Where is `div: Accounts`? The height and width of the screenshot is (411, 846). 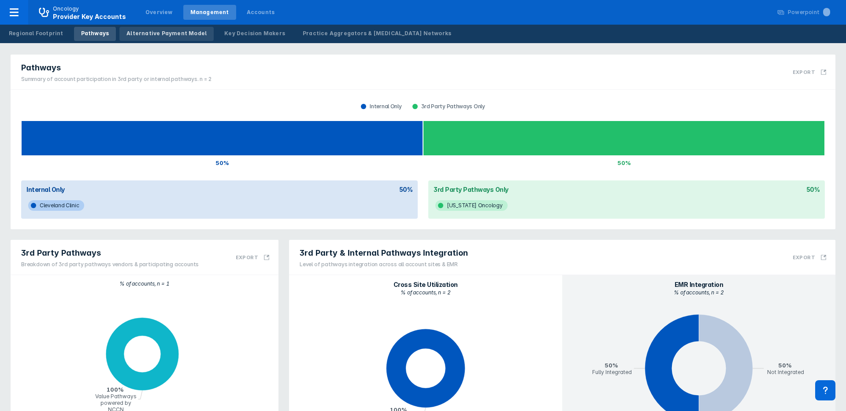 div: Accounts is located at coordinates (261, 12).